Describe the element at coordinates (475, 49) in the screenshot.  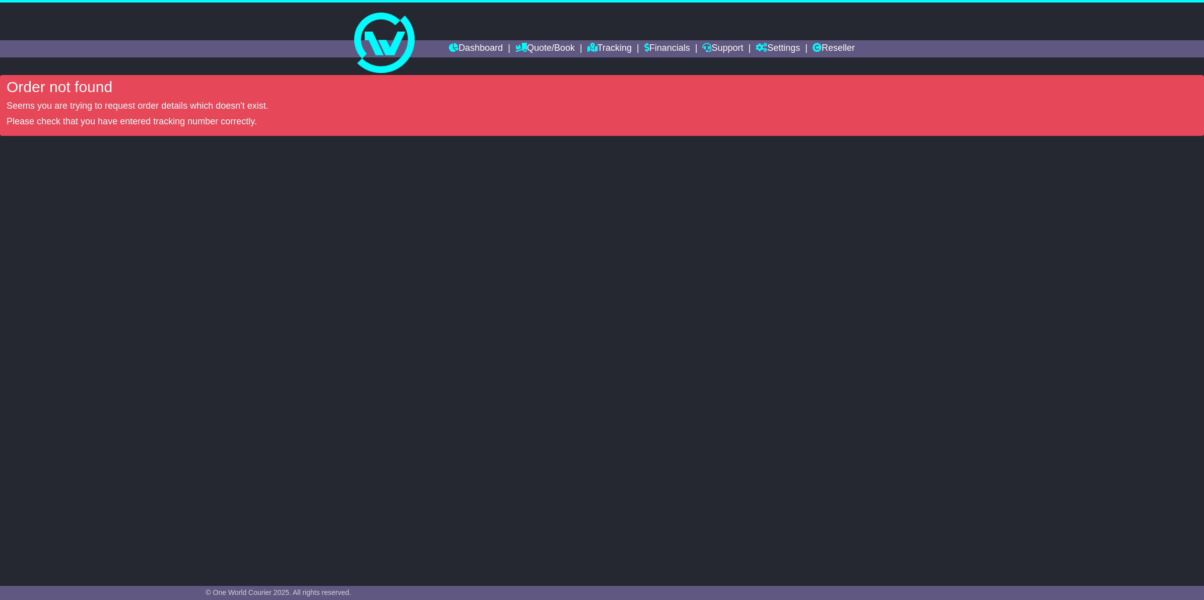
I see `a: Dashboard` at that location.